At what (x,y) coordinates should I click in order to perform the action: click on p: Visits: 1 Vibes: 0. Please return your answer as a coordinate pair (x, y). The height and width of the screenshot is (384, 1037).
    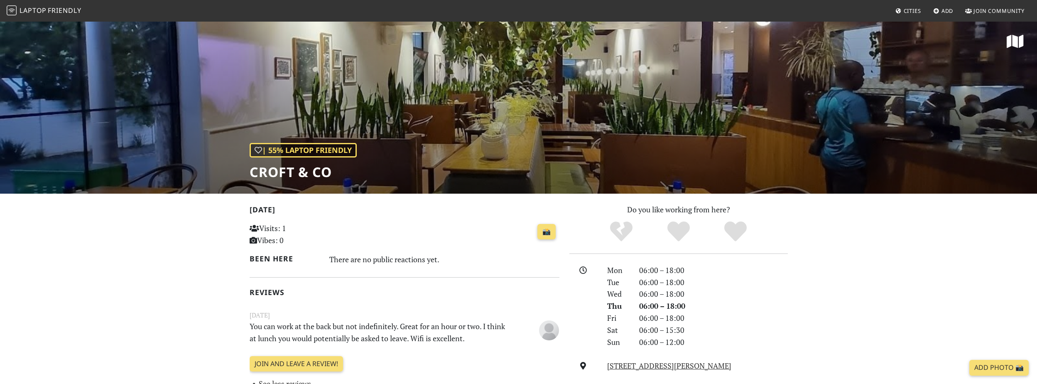
    Looking at the image, I should click on (298, 234).